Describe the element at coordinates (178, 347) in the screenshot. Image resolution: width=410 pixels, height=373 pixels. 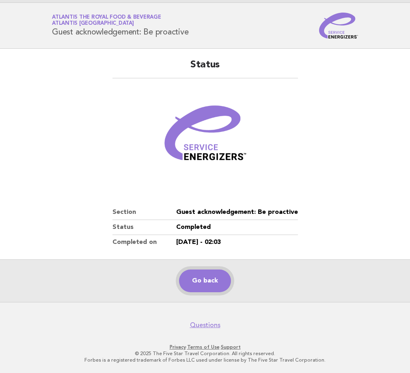
I see `a: Privacy` at that location.